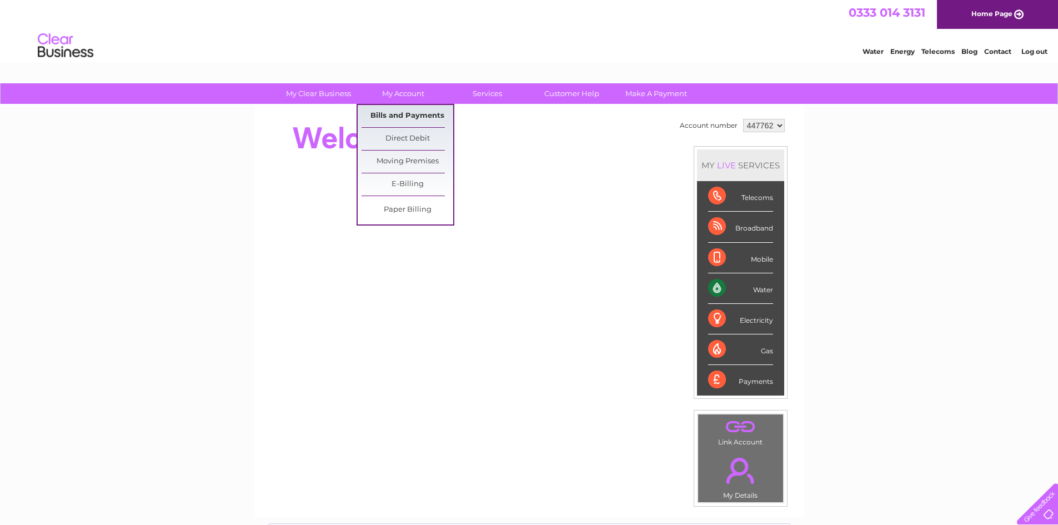  Describe the element at coordinates (741, 319) in the screenshot. I see `div: Electricity` at that location.